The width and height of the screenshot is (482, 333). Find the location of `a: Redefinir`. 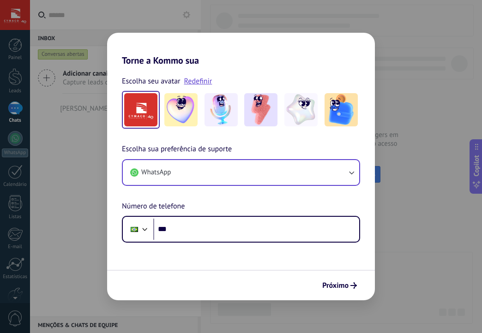

a: Redefinir is located at coordinates (198, 81).